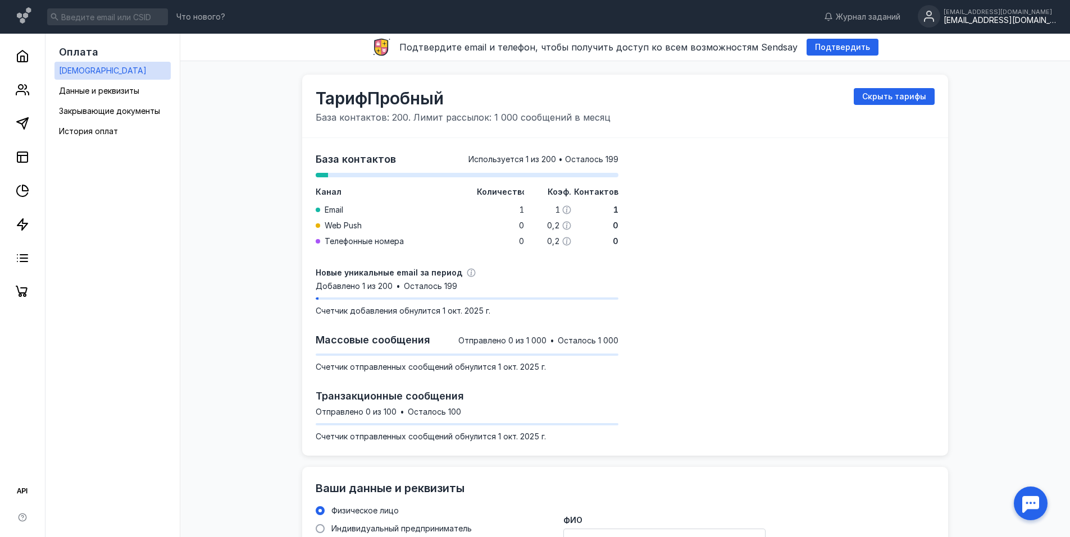  What do you see at coordinates (596, 192) in the screenshot?
I see `span: Контактов` at bounding box center [596, 192].